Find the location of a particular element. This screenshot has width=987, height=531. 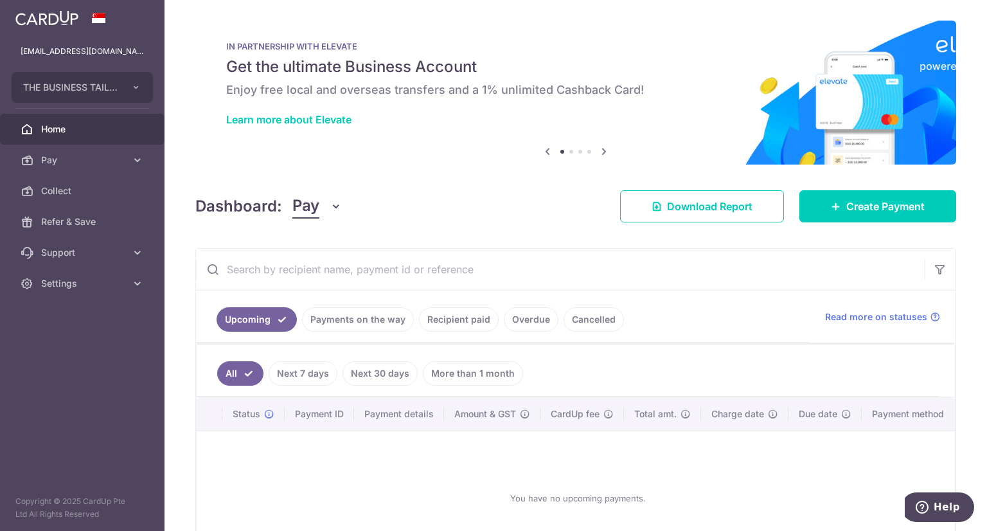

span: Total amt. is located at coordinates (656, 414).